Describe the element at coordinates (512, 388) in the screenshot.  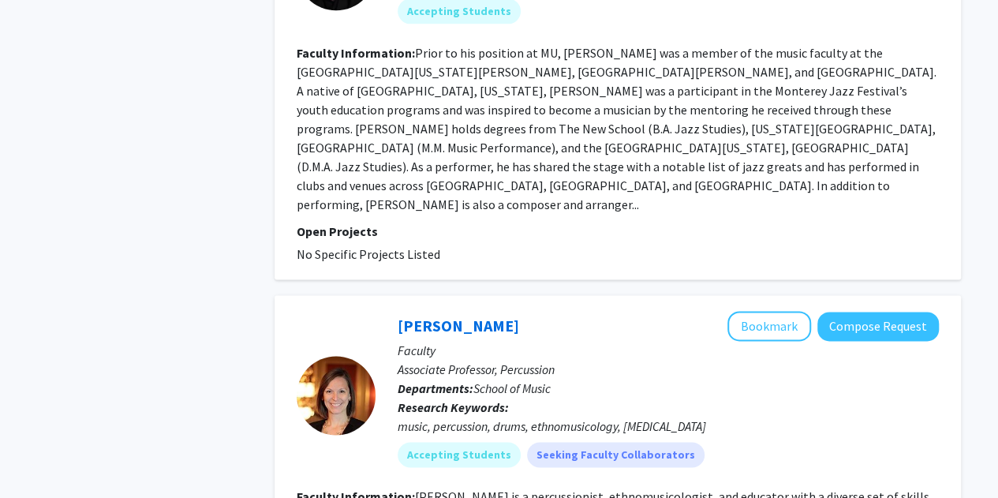
I see `span: School of Music` at that location.